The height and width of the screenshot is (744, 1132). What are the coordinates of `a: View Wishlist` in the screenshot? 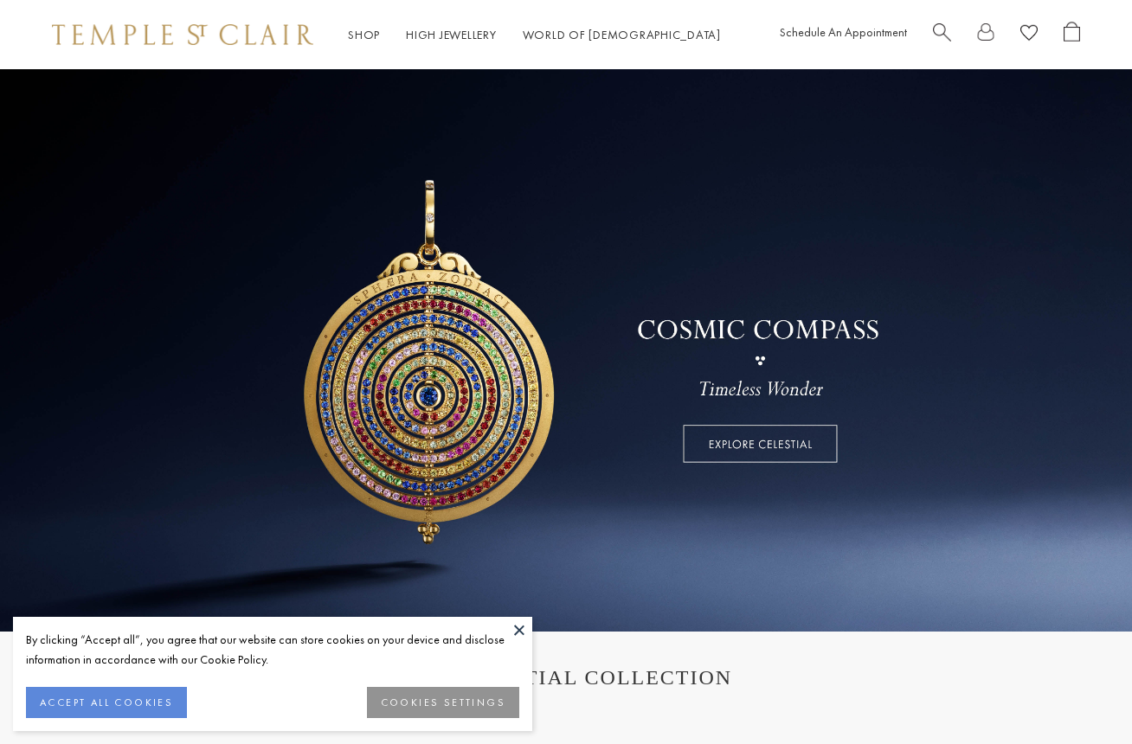 It's located at (1029, 35).